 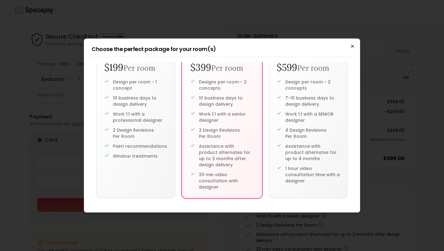 I want to click on p: 2 Design Revisions Per Room, so click(x=140, y=133).